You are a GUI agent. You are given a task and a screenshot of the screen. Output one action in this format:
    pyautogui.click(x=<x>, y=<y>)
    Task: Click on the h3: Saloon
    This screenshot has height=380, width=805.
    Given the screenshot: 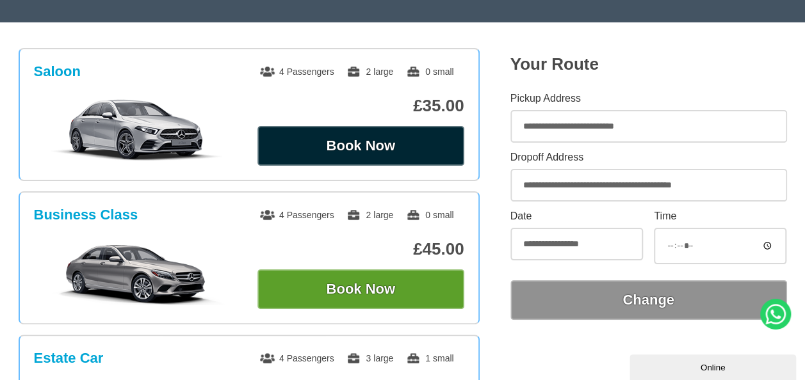 What is the action you would take?
    pyautogui.click(x=57, y=72)
    